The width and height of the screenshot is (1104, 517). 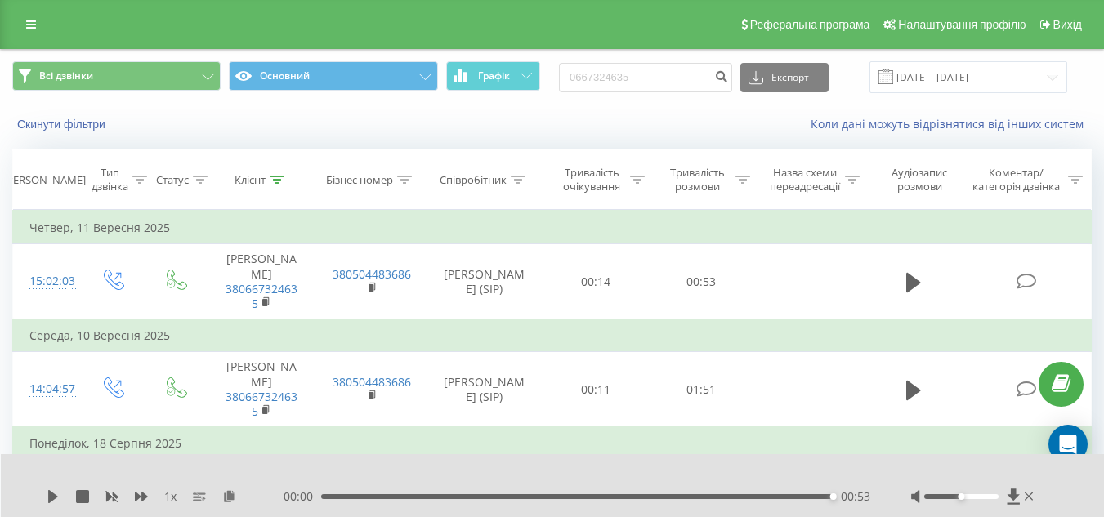 I want to click on div: Тривалість розмови, so click(x=697, y=180).